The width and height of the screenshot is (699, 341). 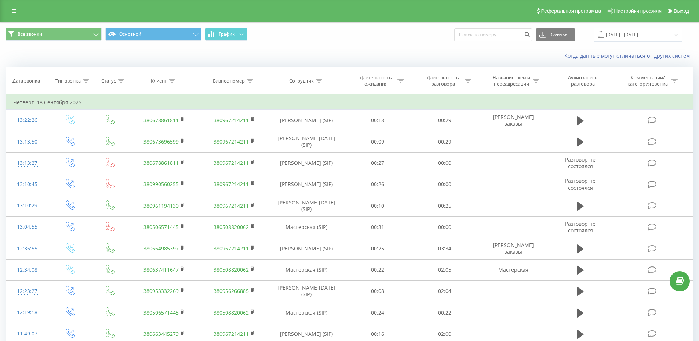 What do you see at coordinates (682, 11) in the screenshot?
I see `span: Выход` at bounding box center [682, 11].